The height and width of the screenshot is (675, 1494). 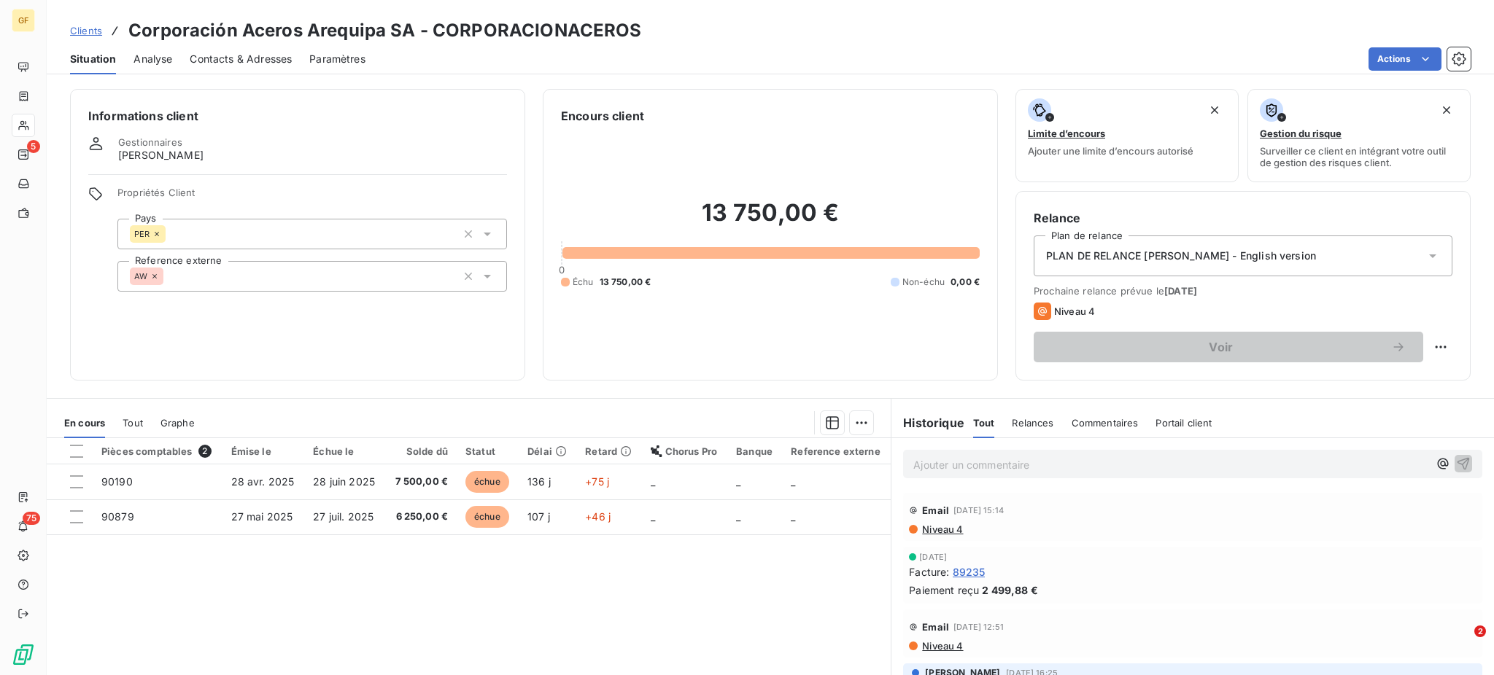 I want to click on span: 90190, so click(x=117, y=481).